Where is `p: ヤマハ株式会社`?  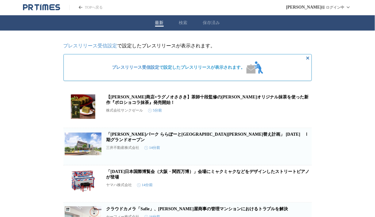 p: ヤマハ株式会社 is located at coordinates (119, 185).